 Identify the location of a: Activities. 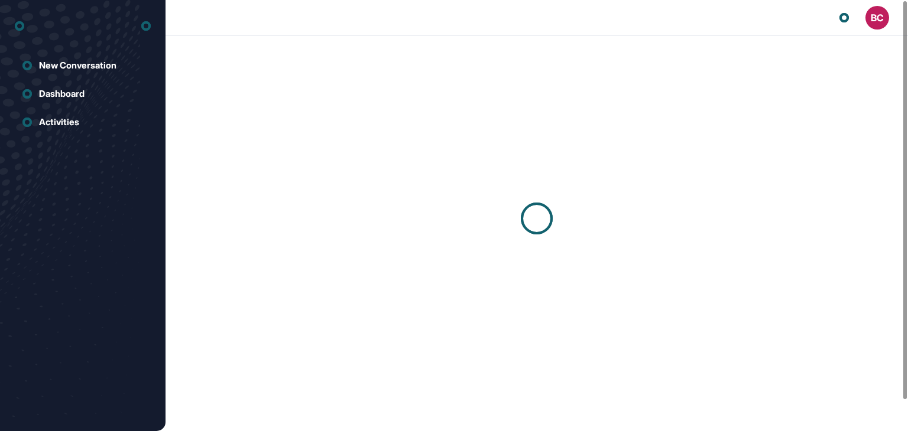
(83, 122).